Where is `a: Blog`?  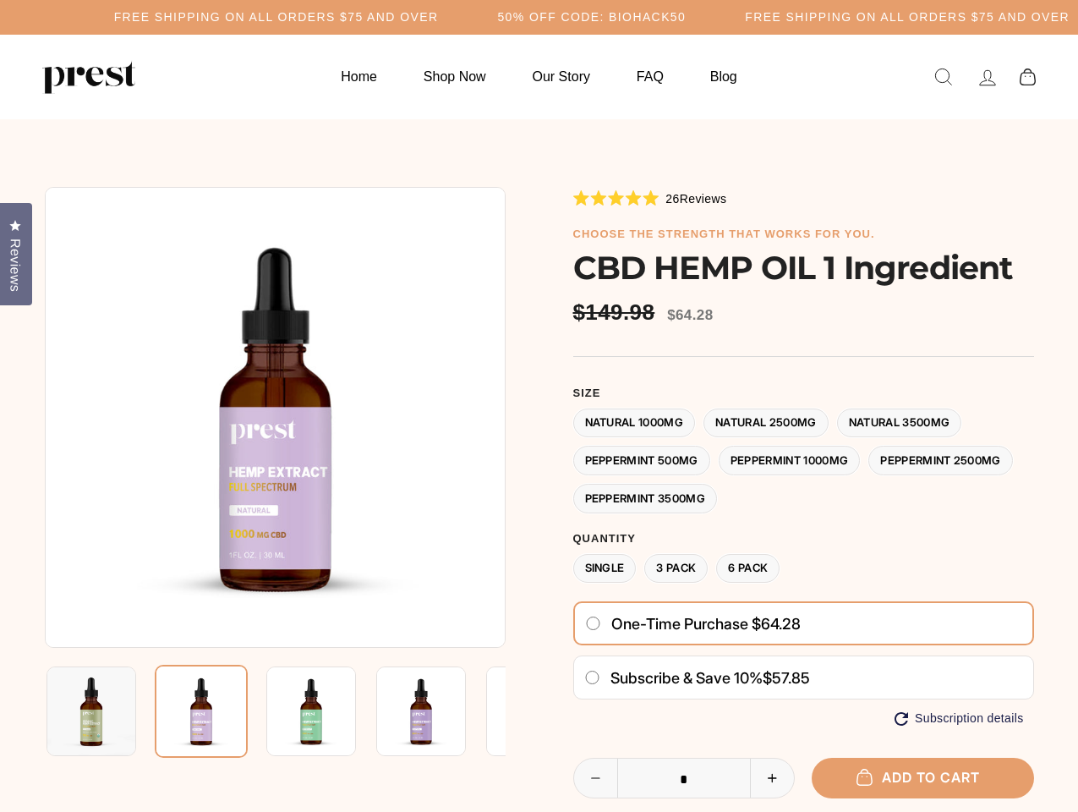 a: Blog is located at coordinates (724, 76).